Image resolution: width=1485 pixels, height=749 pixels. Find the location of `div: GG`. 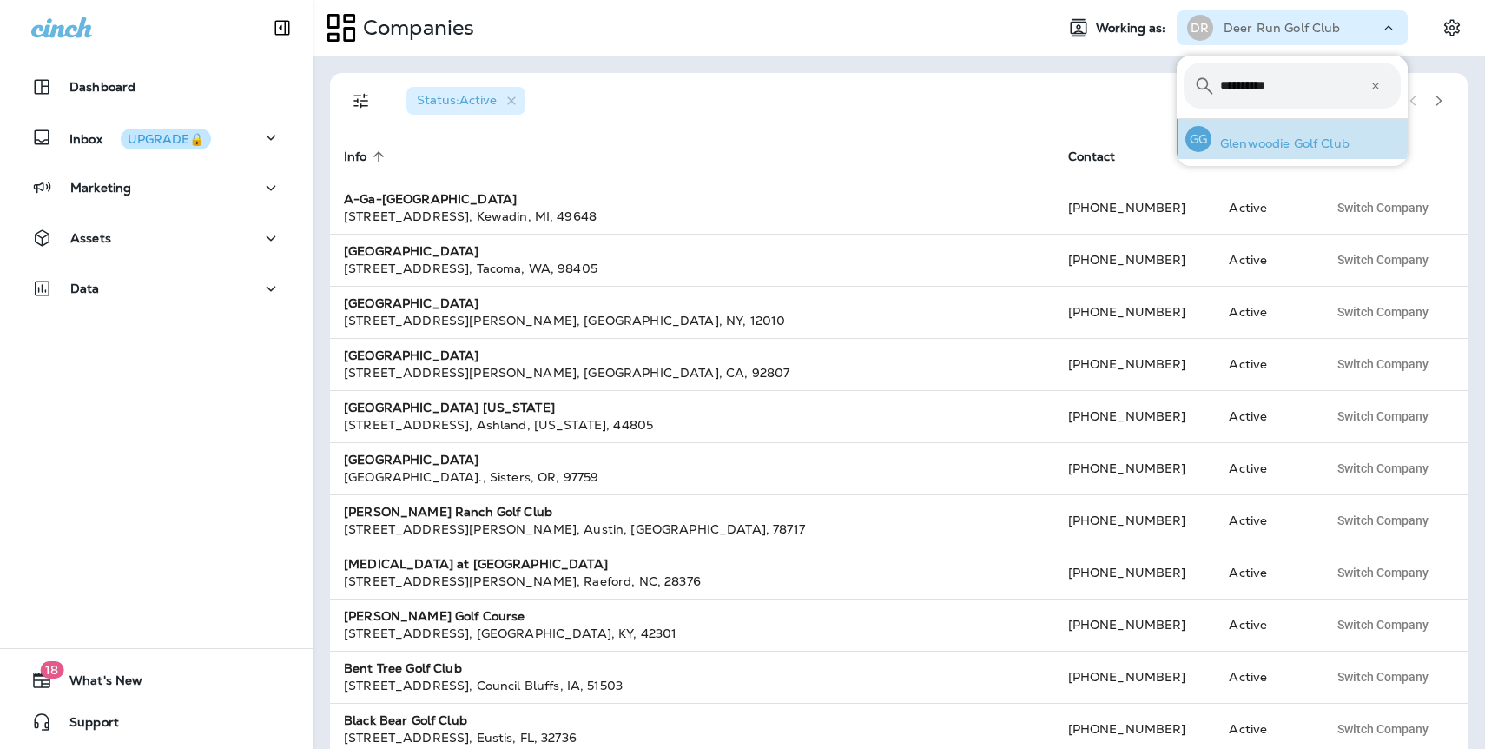

div: GG is located at coordinates (1198, 139).